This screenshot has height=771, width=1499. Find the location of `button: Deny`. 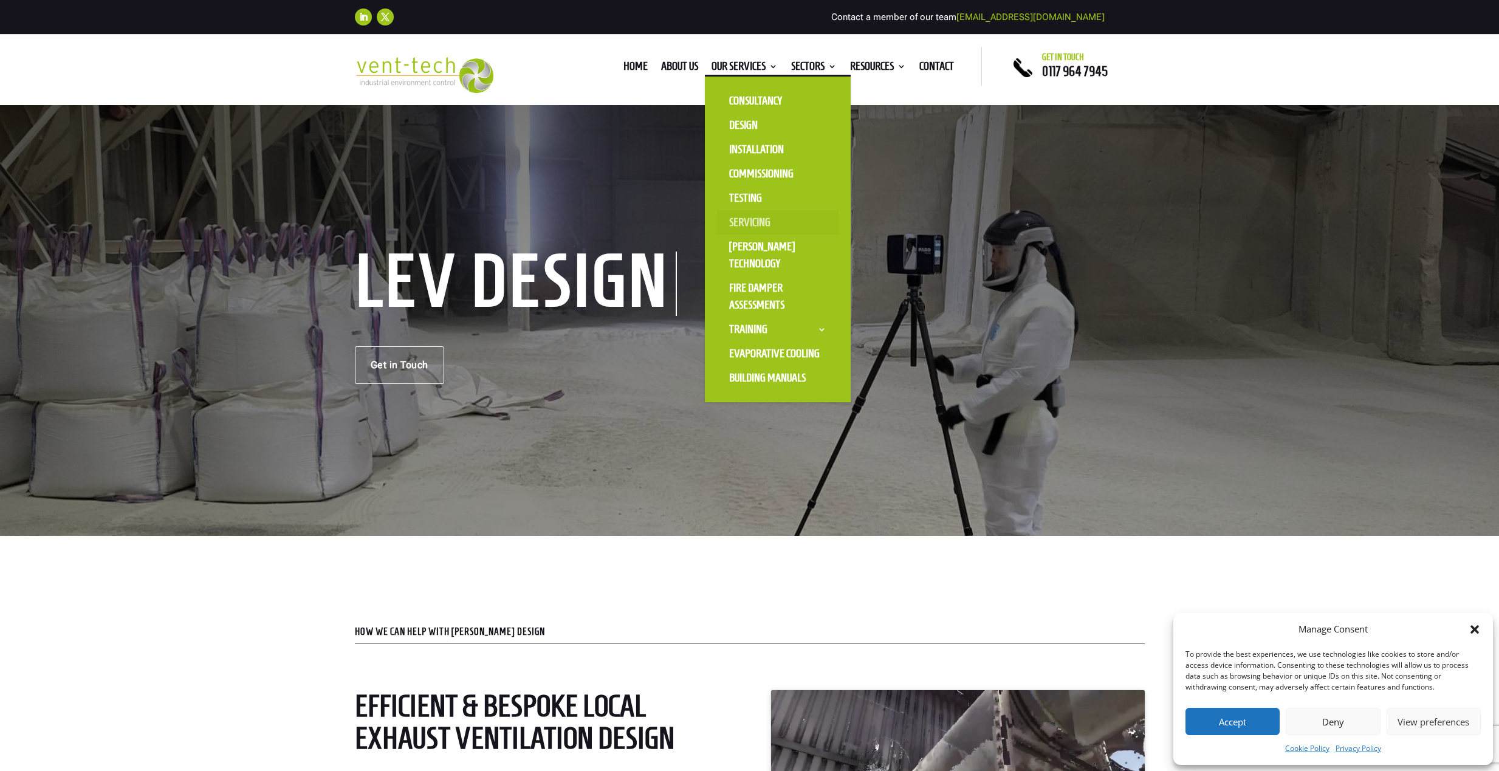

button: Deny is located at coordinates (1332, 721).